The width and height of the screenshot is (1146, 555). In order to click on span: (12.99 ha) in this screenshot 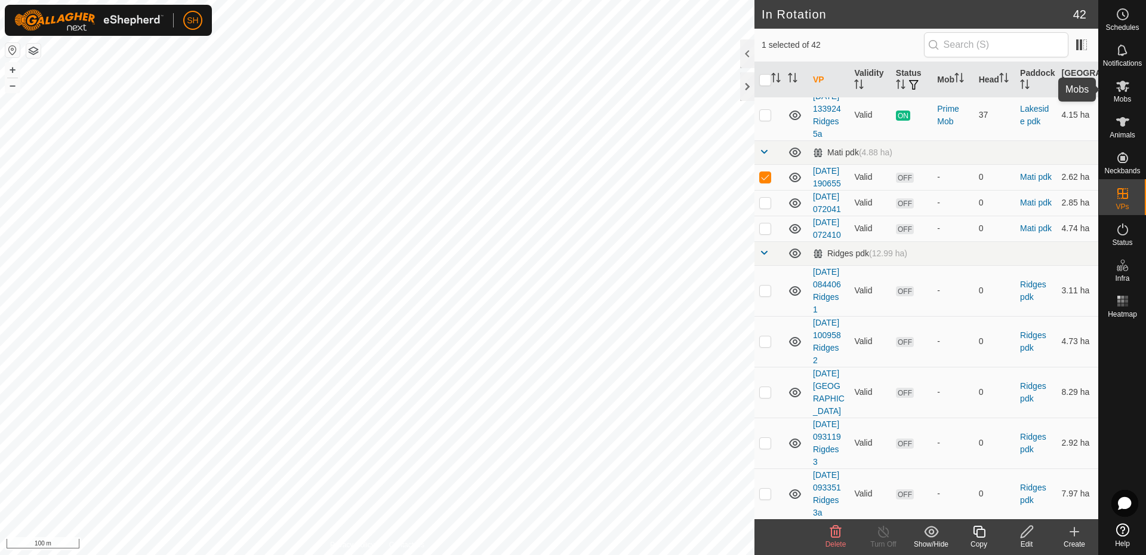, I will do `click(888, 253)`.